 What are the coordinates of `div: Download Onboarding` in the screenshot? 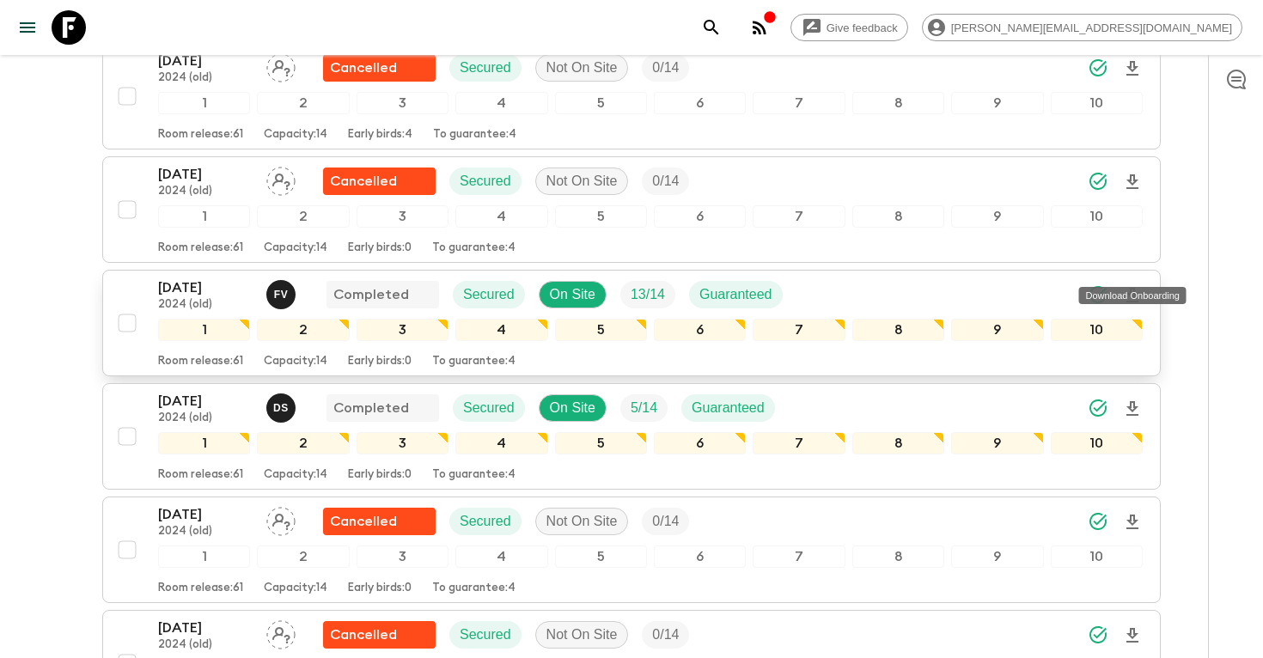 It's located at (1133, 296).